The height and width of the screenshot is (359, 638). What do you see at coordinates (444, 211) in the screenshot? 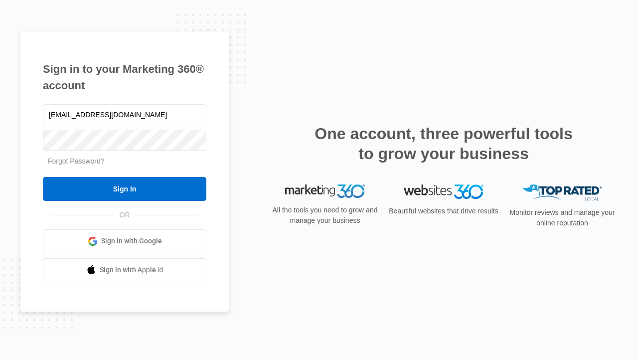
I see `p: Beautiful websites that drive results` at bounding box center [444, 211].